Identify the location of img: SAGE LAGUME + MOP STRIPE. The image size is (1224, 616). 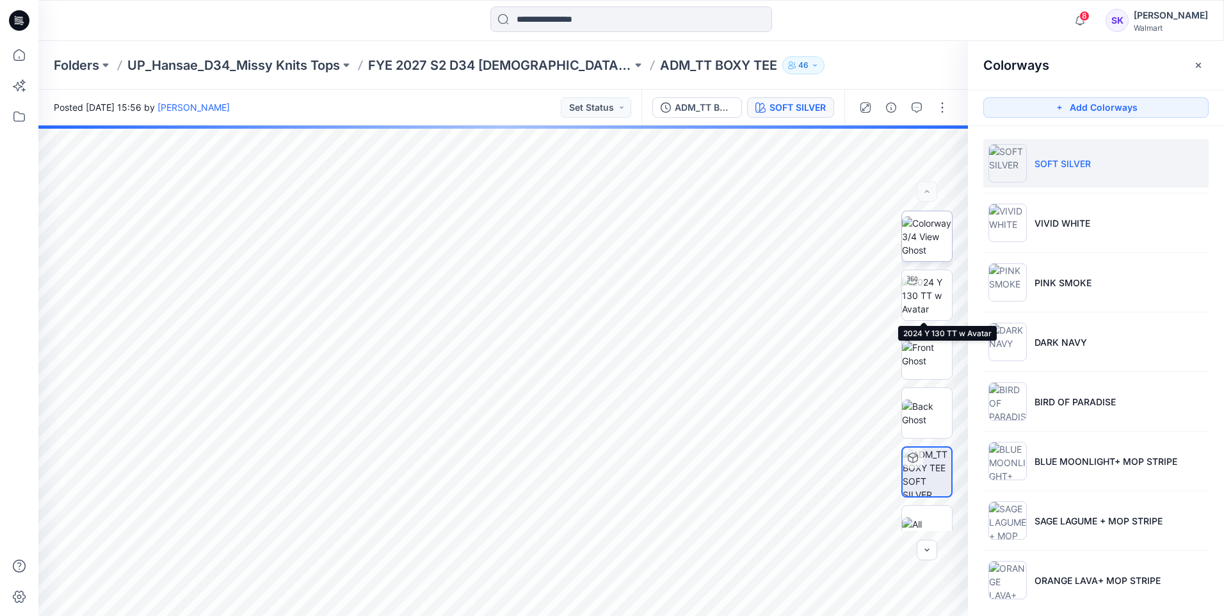
(1008, 521).